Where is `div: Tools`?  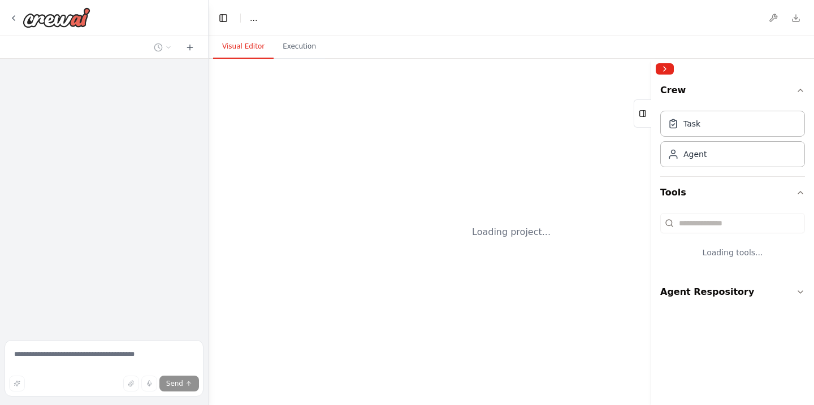
div: Tools is located at coordinates (732, 242).